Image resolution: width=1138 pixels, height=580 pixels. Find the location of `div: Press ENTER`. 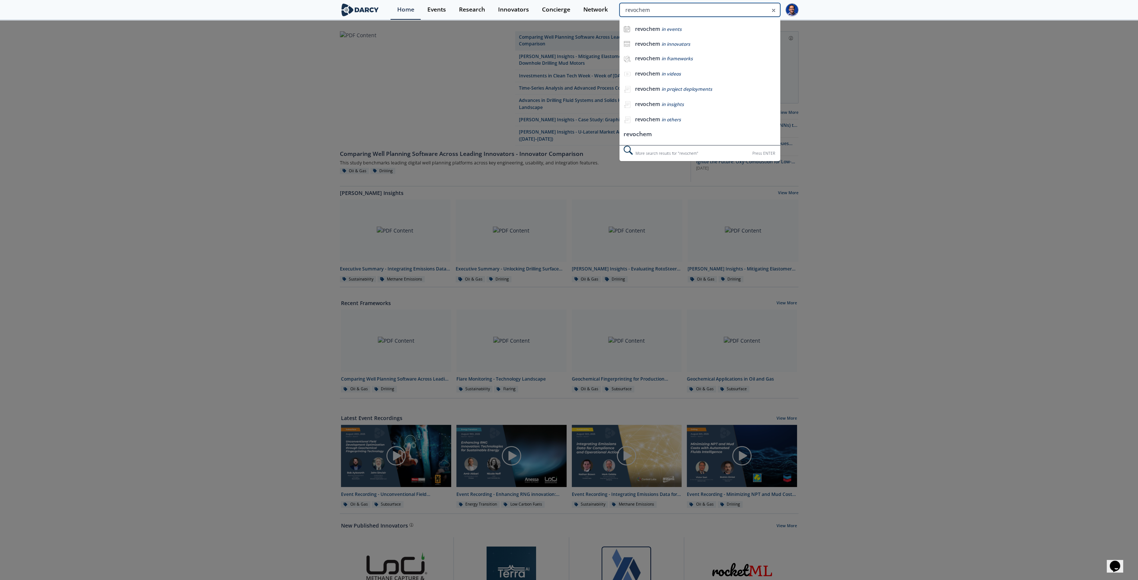

div: Press ENTER is located at coordinates (763, 153).